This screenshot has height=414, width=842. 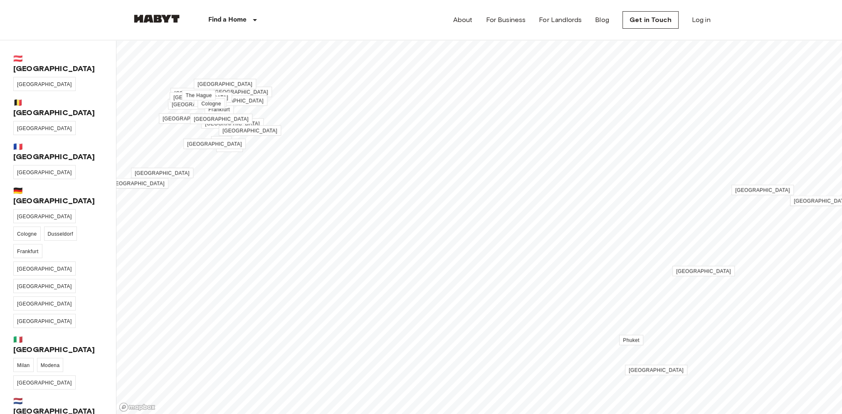 What do you see at coordinates (199, 95) in the screenshot?
I see `a: The Hague` at bounding box center [199, 95].